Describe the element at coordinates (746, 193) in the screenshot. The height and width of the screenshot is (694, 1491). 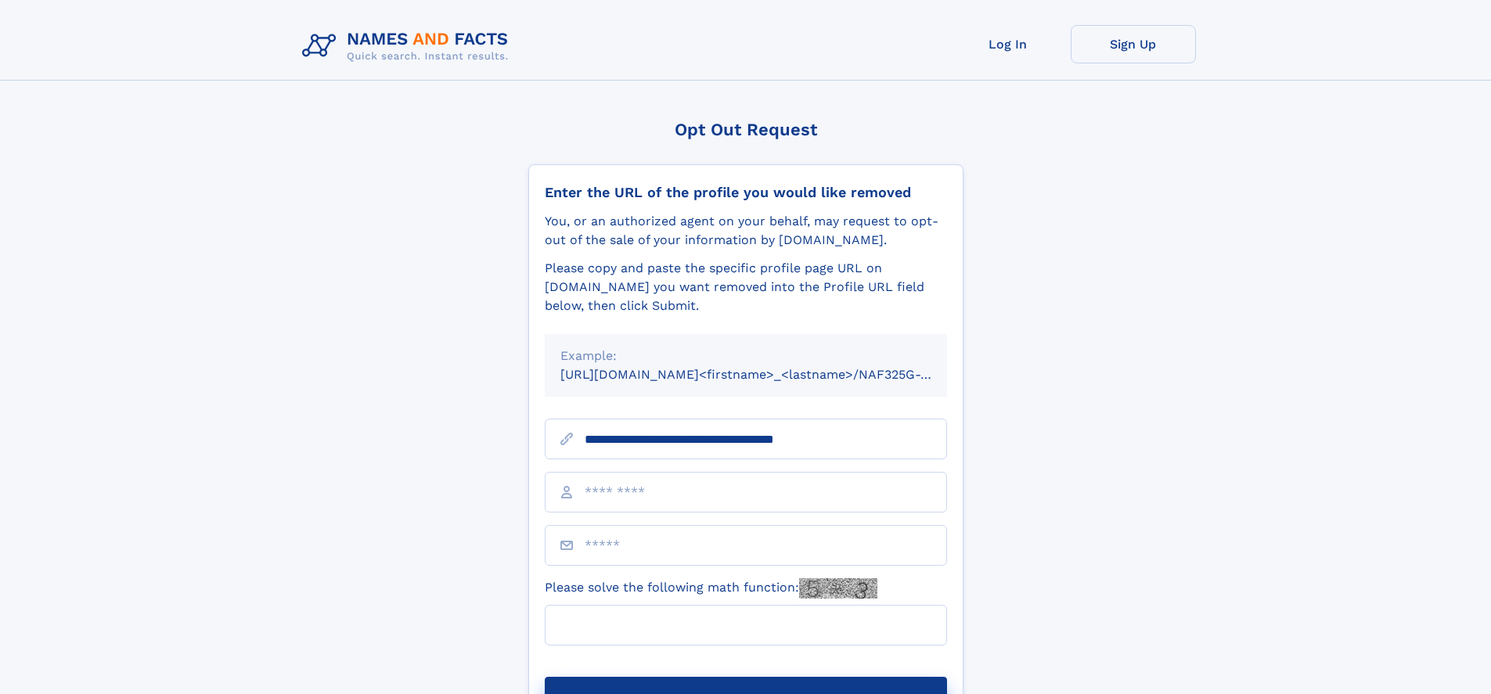
I see `div: Enter the URL of the profile you would like removed` at that location.